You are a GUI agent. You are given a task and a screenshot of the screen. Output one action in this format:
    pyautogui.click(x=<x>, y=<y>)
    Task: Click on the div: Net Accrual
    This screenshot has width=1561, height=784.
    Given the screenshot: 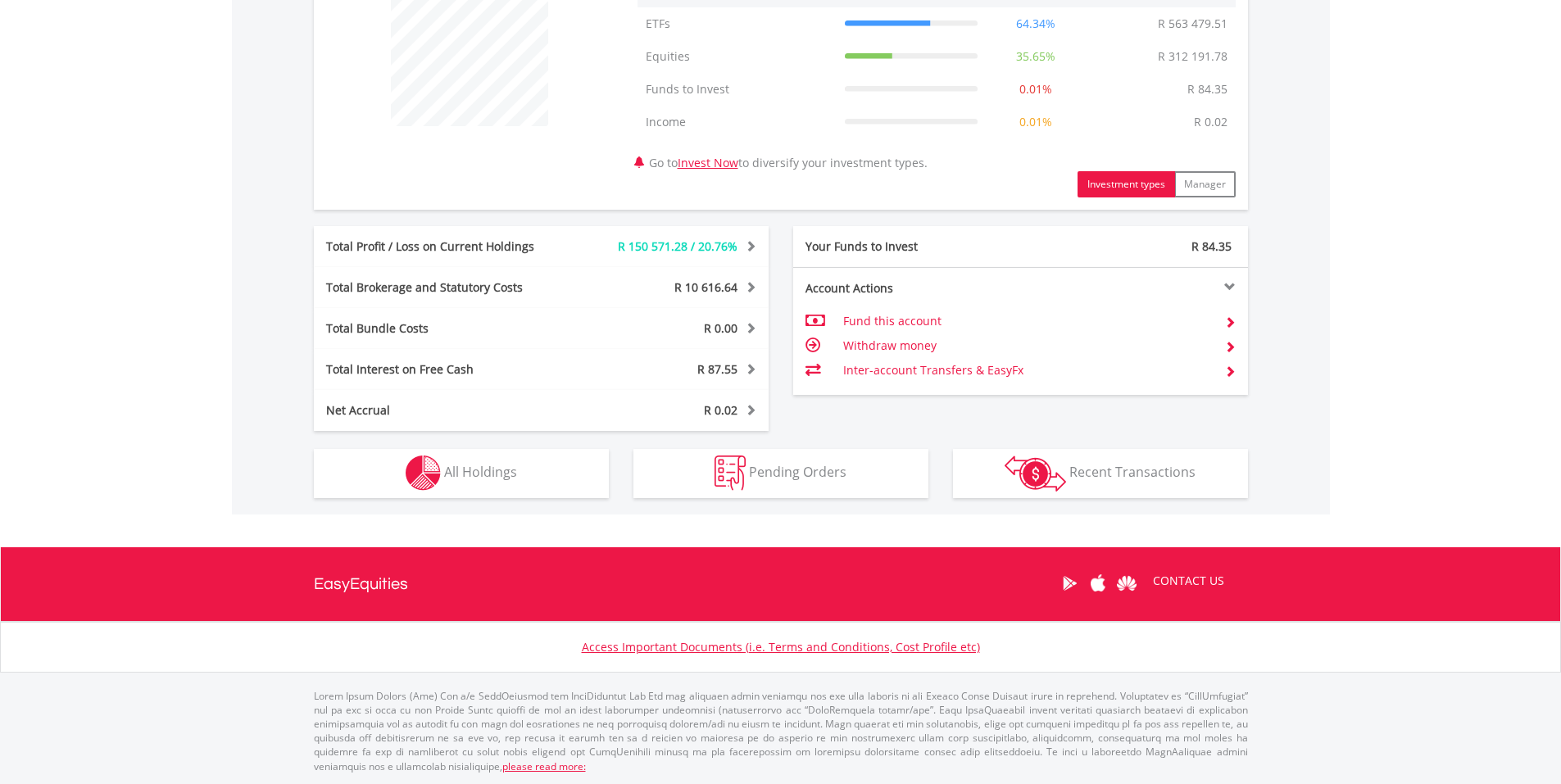 What is the action you would take?
    pyautogui.click(x=447, y=410)
    